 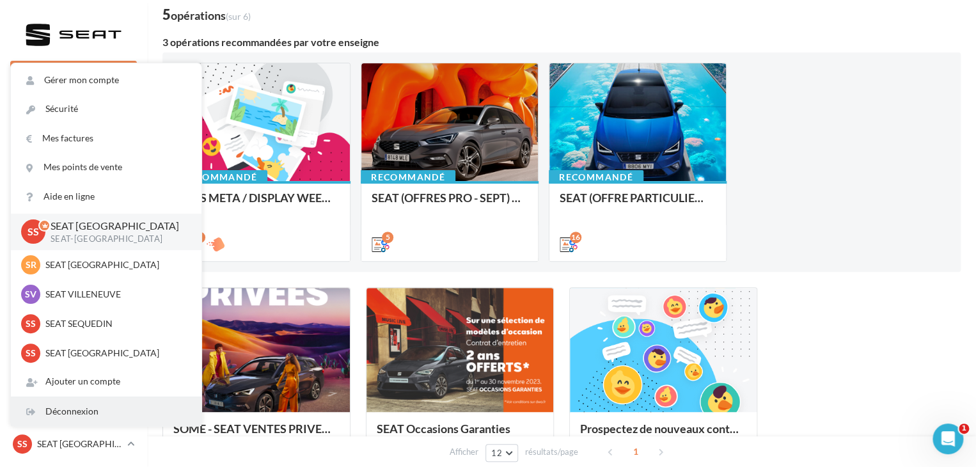 What do you see at coordinates (31, 294) in the screenshot?
I see `span: SV` at bounding box center [31, 294].